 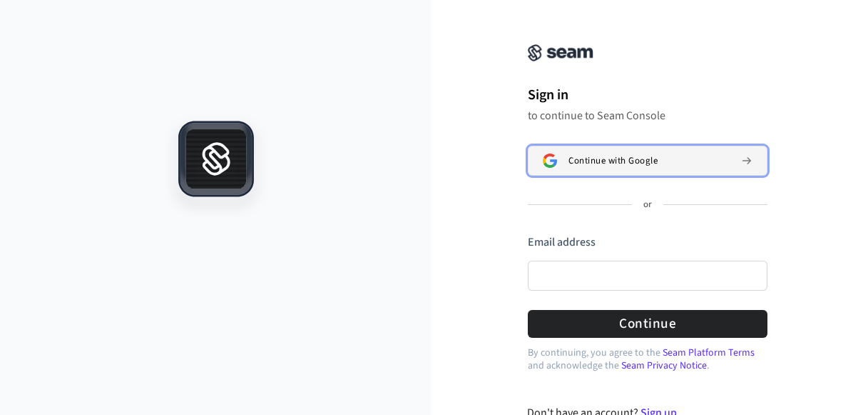 What do you see at coordinates (709, 352) in the screenshot?
I see `a: Seam Platform Terms` at bounding box center [709, 352].